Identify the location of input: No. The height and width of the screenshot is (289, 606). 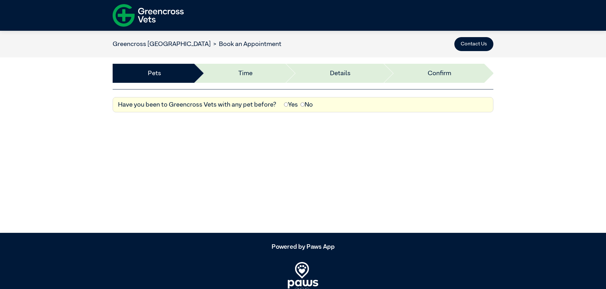
(303, 104).